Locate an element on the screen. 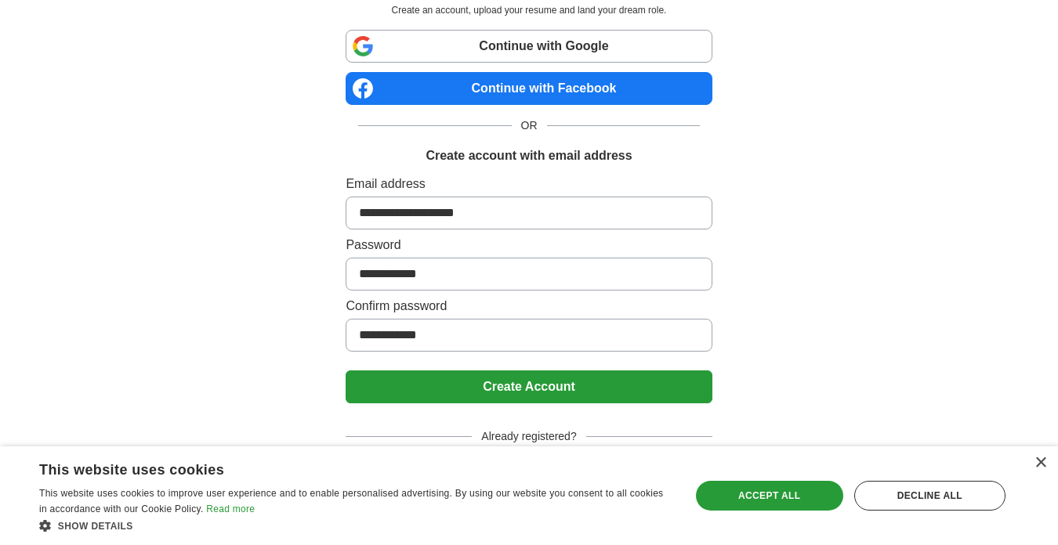 This screenshot has width=1058, height=545. span: Already registered? is located at coordinates (528, 436).